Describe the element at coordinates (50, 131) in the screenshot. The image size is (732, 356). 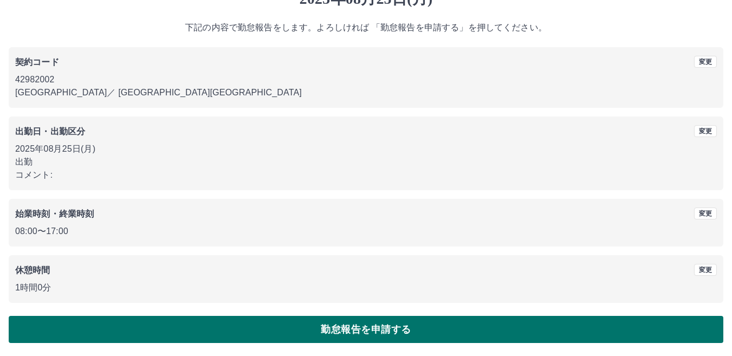
I see `b: 出勤日・出勤区分` at that location.